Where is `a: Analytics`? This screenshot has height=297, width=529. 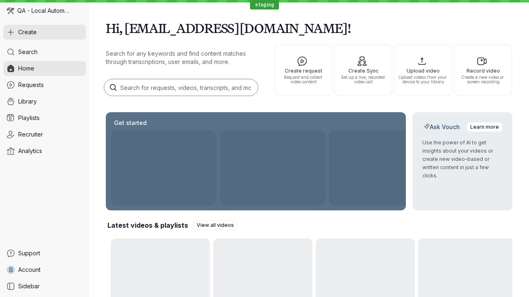 a: Analytics is located at coordinates (45, 151).